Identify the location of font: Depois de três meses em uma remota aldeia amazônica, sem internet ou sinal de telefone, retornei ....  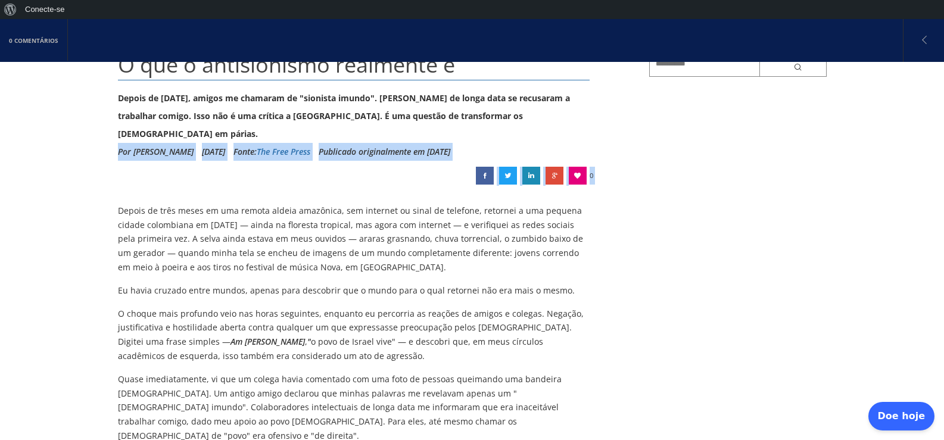
(350, 239).